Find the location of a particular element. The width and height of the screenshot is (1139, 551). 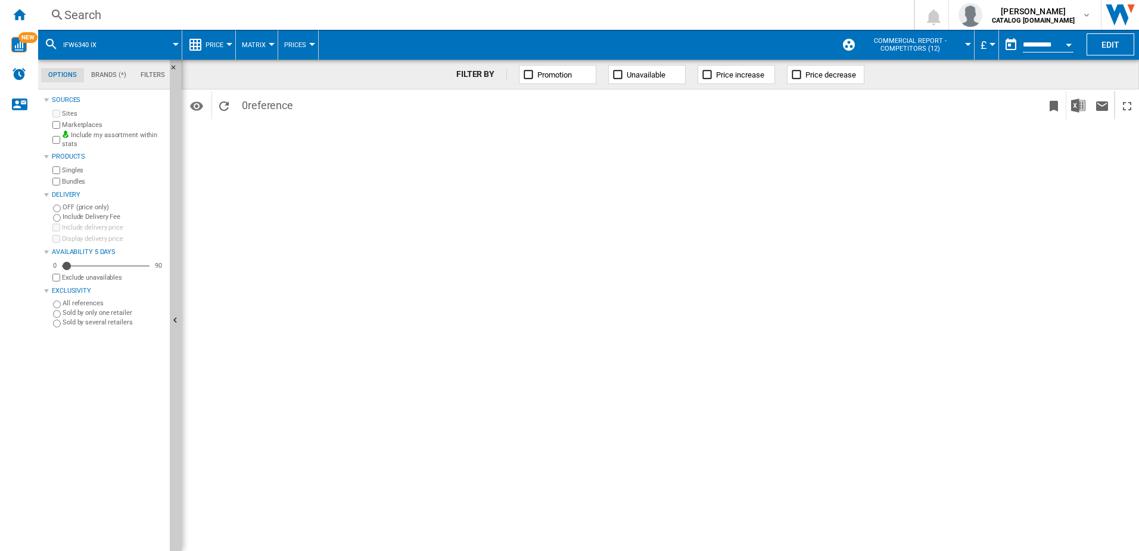

button: Maximize is located at coordinates (1127, 105).